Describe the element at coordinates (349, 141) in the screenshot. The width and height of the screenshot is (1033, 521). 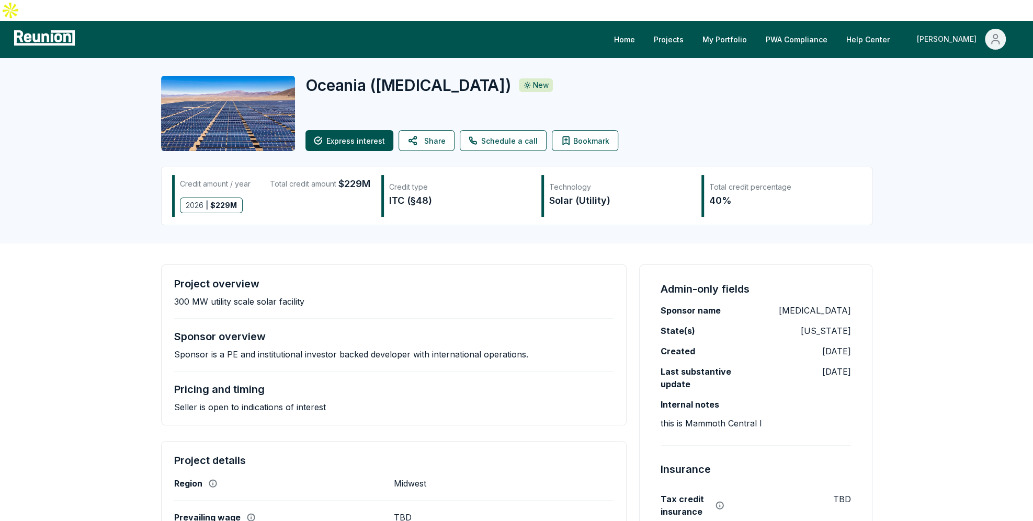
I see `button: Express interest` at that location.